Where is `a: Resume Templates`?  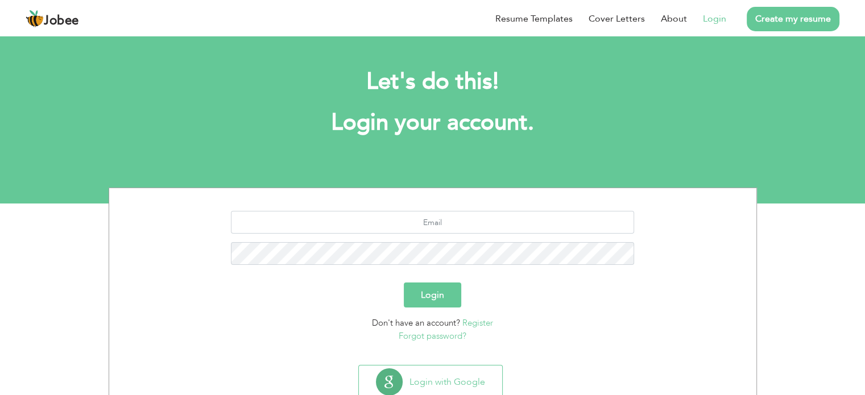
a: Resume Templates is located at coordinates (534, 19).